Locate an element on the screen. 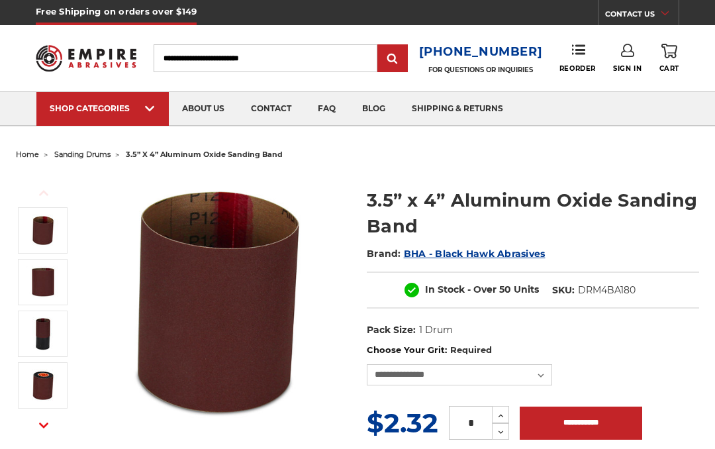  dt: SKU: is located at coordinates (563, 290).